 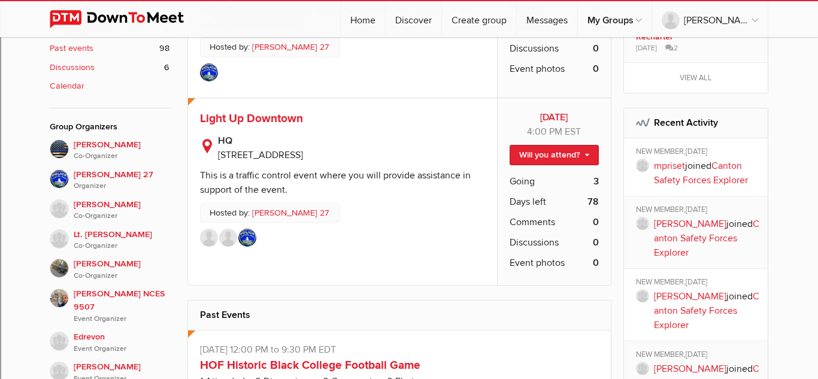 What do you see at coordinates (409, 129) in the screenshot?
I see `div: Print` at bounding box center [409, 129].